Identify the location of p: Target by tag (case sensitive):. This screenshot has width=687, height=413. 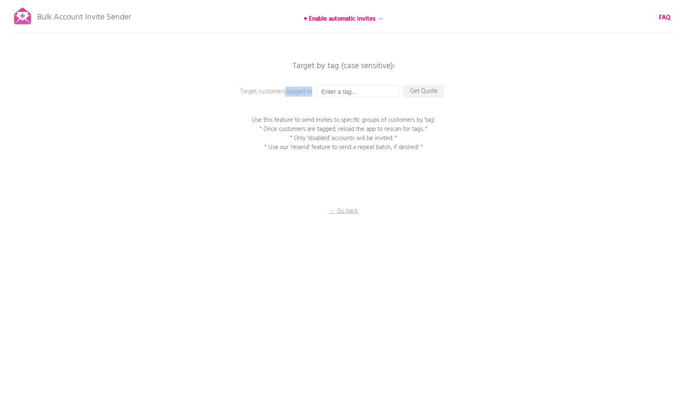
(344, 66).